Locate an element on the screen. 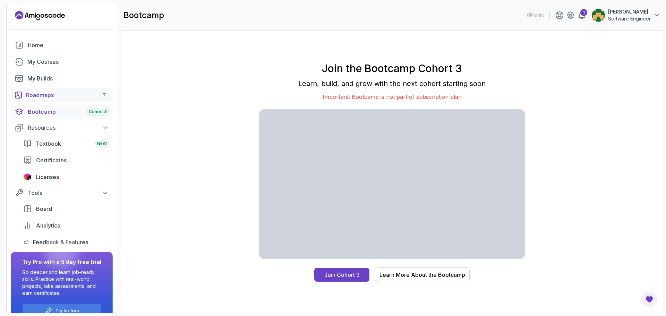 This screenshot has height=316, width=666. a: builds is located at coordinates (62, 78).